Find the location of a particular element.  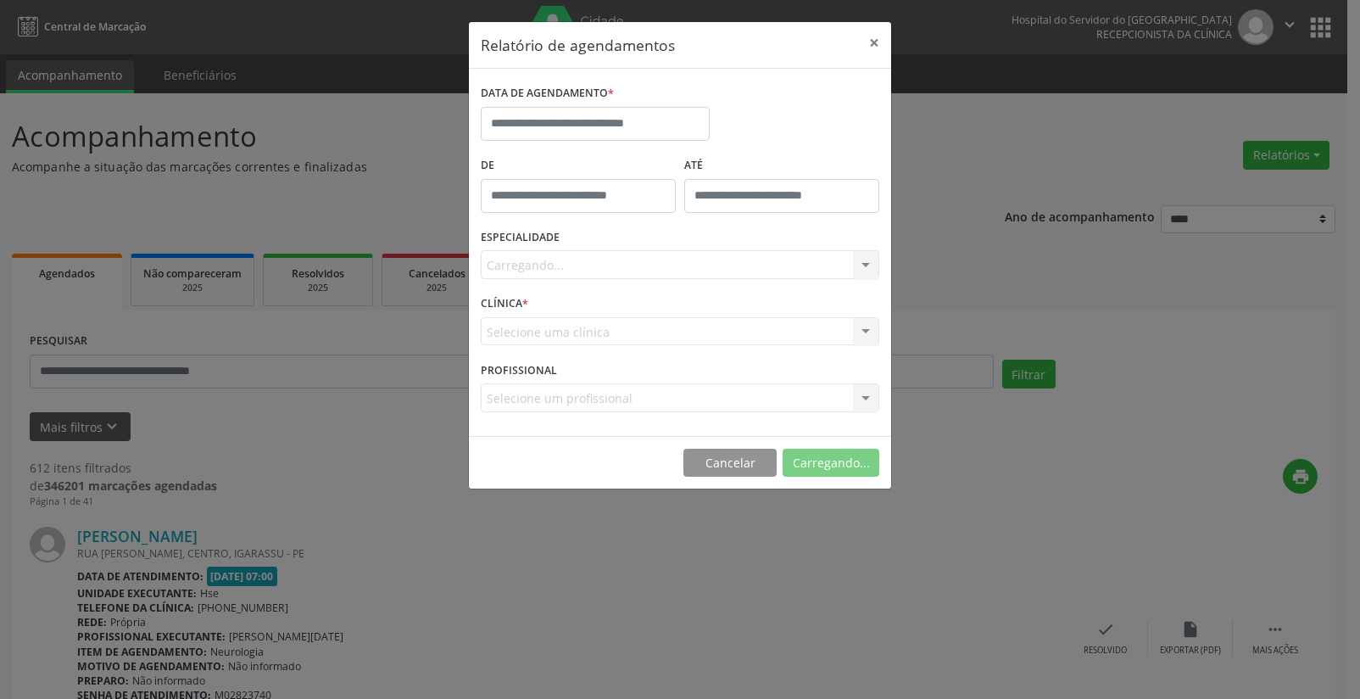

label: CLÍNICA is located at coordinates (504, 304).